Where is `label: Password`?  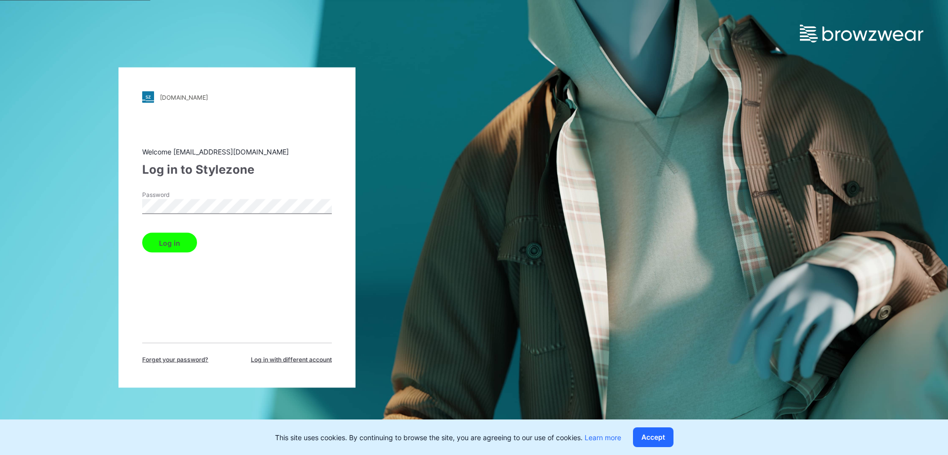 label: Password is located at coordinates (177, 195).